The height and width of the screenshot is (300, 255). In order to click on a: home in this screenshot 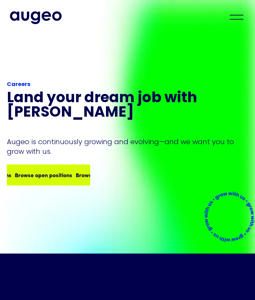, I will do `click(34, 18)`.